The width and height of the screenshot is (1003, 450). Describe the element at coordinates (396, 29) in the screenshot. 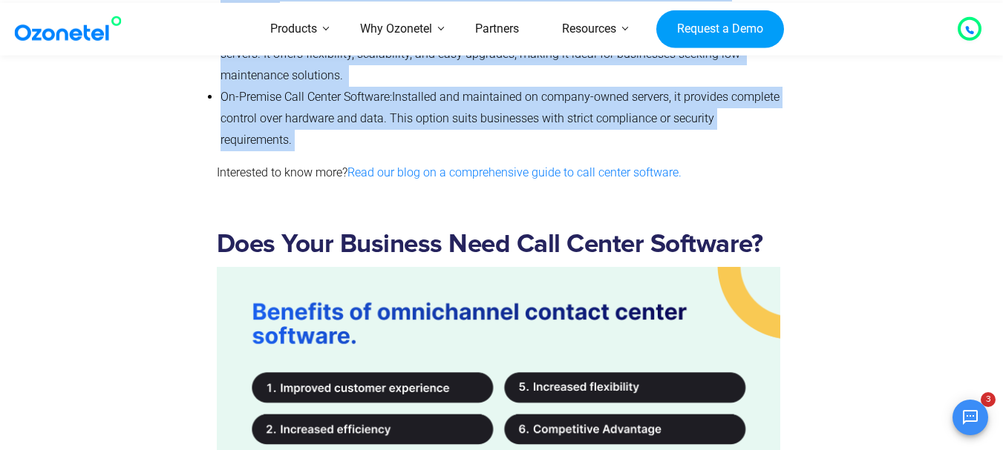

I see `a: Why Ozonetel` at that location.